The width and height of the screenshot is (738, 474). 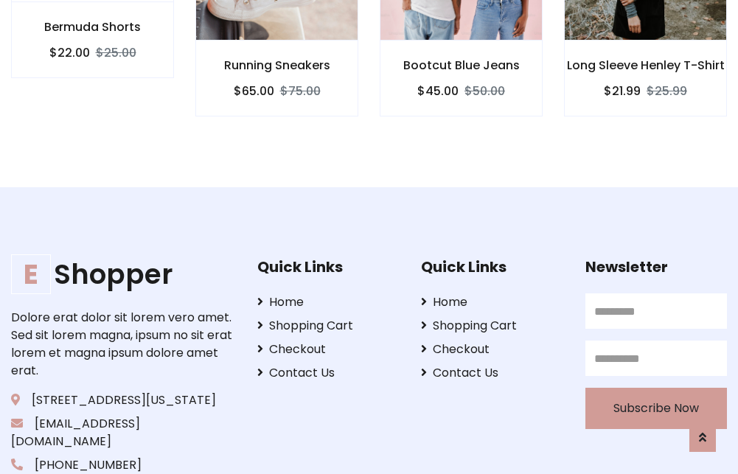 I want to click on h6: Long Sleeve Henley T-Shirt, so click(x=645, y=65).